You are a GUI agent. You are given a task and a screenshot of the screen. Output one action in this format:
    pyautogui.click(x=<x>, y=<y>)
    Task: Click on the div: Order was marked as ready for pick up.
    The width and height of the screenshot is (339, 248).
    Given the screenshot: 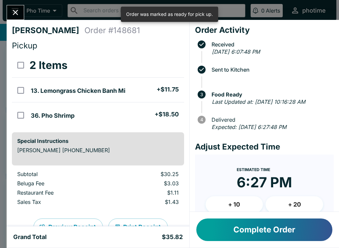 What is the action you would take?
    pyautogui.click(x=170, y=14)
    